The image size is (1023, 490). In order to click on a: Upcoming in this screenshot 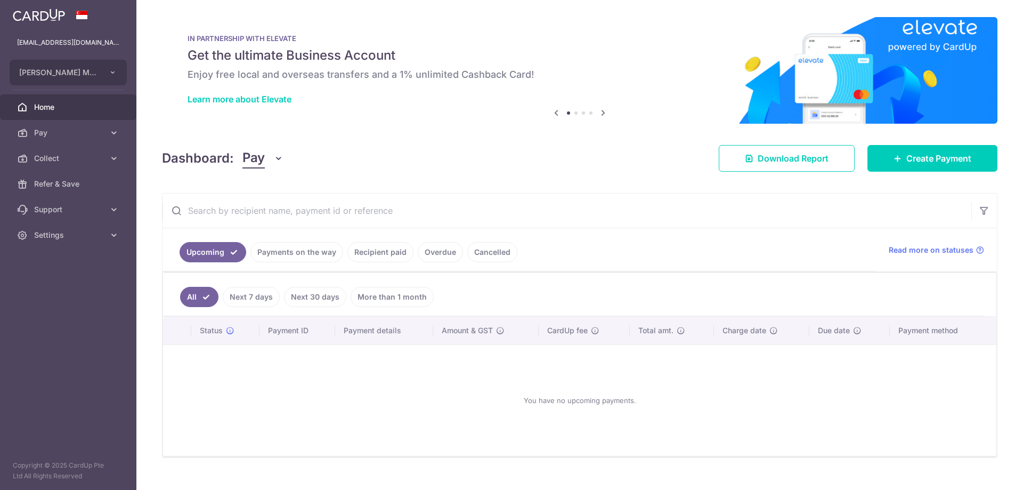, I will do `click(213, 252)`.